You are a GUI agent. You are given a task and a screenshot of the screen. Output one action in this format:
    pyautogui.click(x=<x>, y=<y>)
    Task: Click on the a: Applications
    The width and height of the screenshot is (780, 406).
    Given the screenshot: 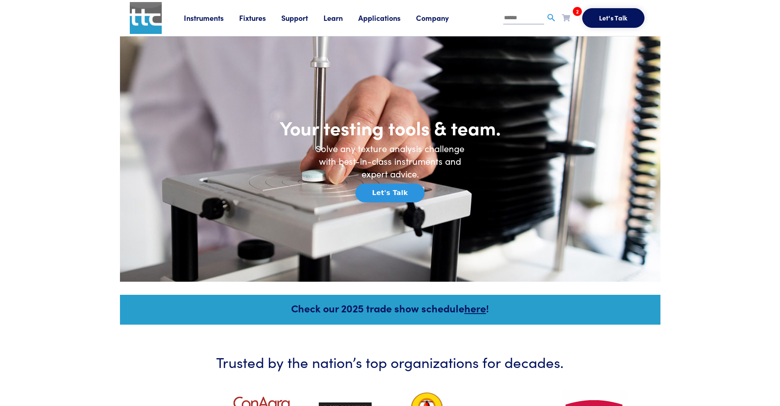 What is the action you would take?
    pyautogui.click(x=387, y=18)
    